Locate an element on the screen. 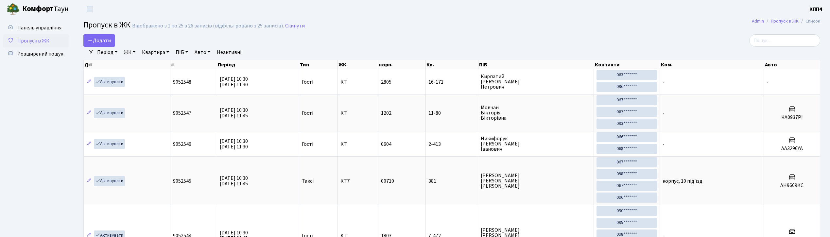 The width and height of the screenshot is (830, 237). b: Комфорт is located at coordinates (38, 9).